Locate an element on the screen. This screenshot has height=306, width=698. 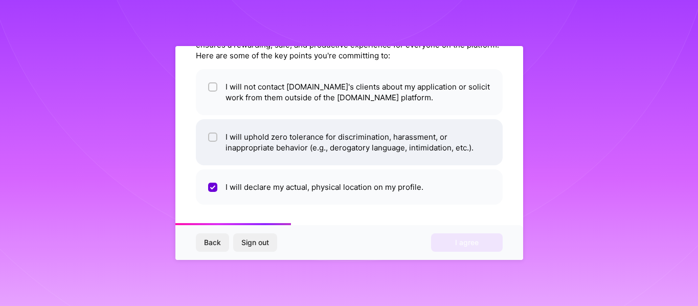
li: I will uphold zero tolerance for discrimination, harassment, or inappropriate behavior (e.g., der... is located at coordinates (349, 142).